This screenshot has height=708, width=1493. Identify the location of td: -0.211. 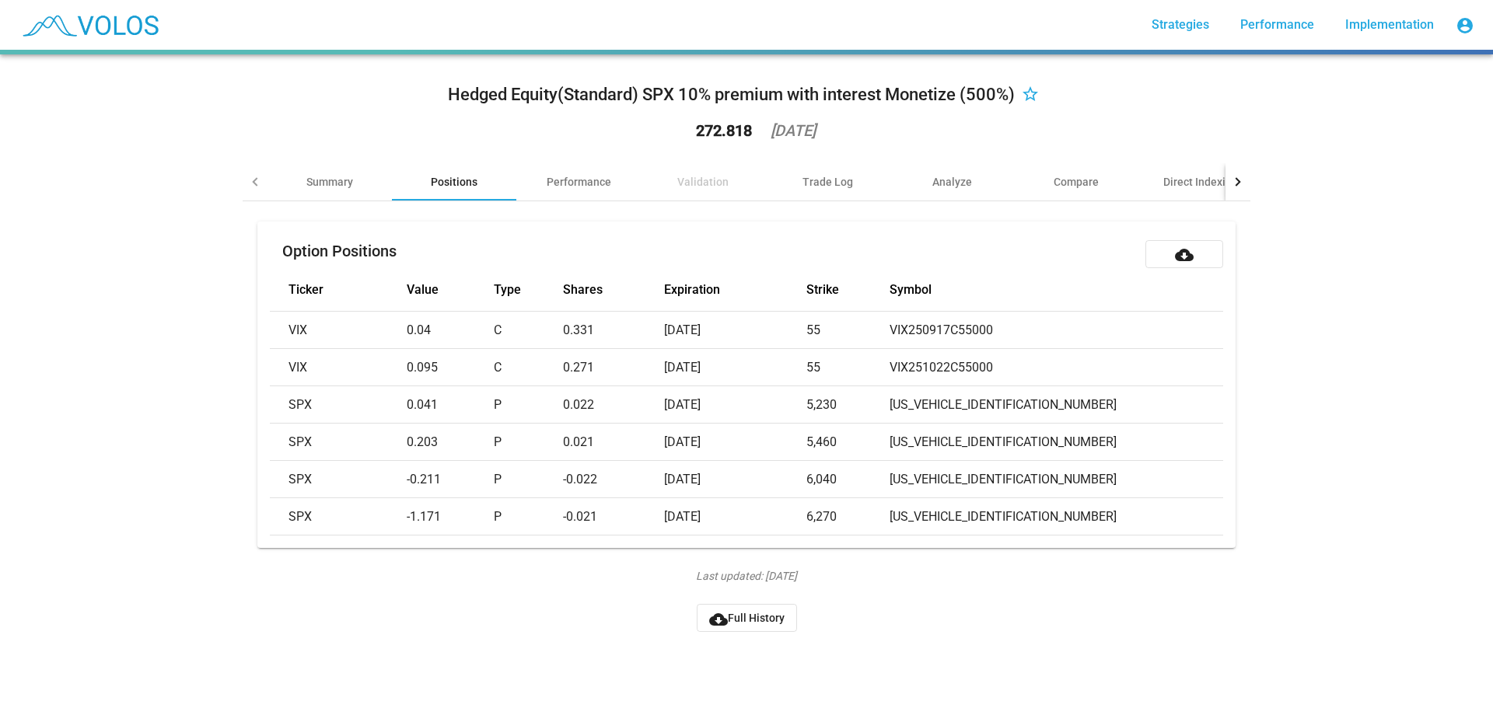
(450, 480).